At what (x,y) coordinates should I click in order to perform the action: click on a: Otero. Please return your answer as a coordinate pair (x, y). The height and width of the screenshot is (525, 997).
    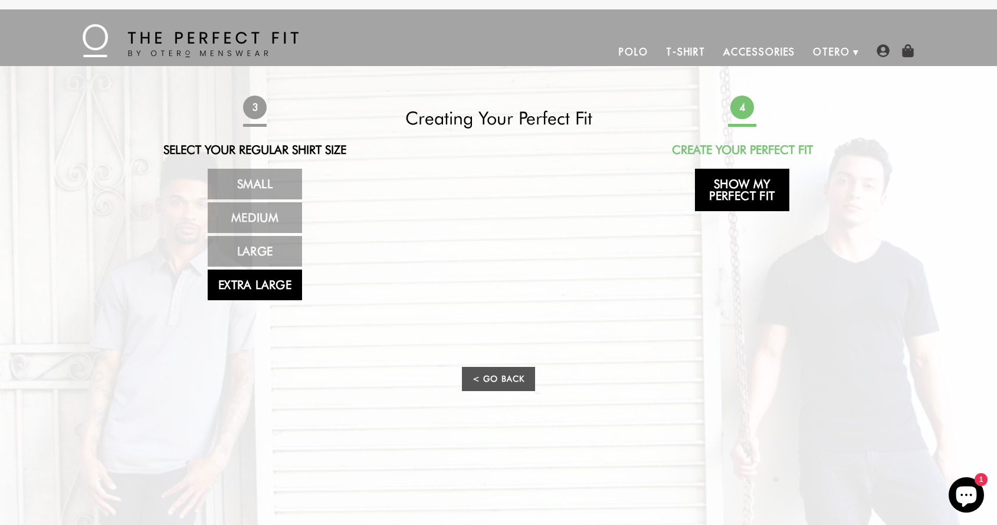
    Looking at the image, I should click on (831, 52).